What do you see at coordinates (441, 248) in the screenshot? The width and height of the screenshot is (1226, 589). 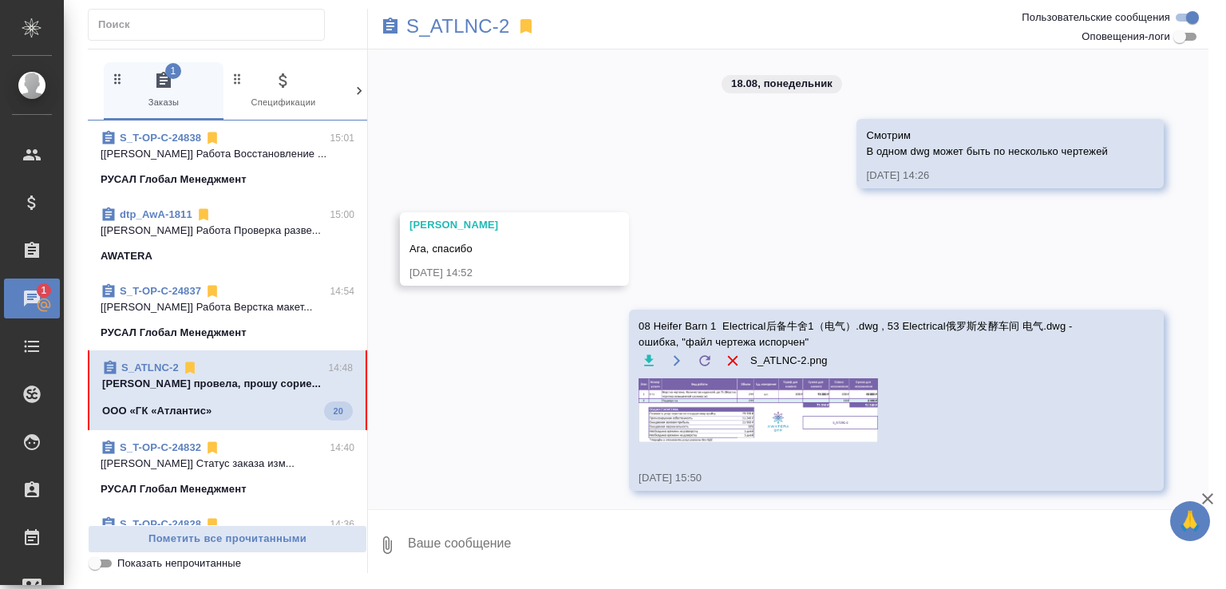 I see `span: Ага, спасибо` at bounding box center [441, 248].